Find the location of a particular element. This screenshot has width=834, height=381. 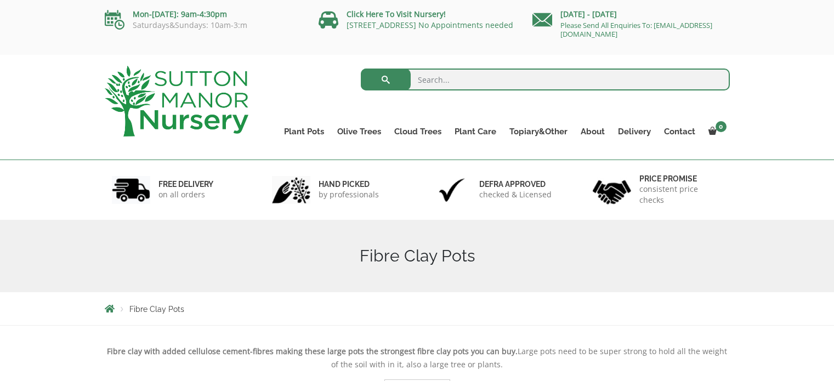

img: 3.jpg is located at coordinates (452, 190).